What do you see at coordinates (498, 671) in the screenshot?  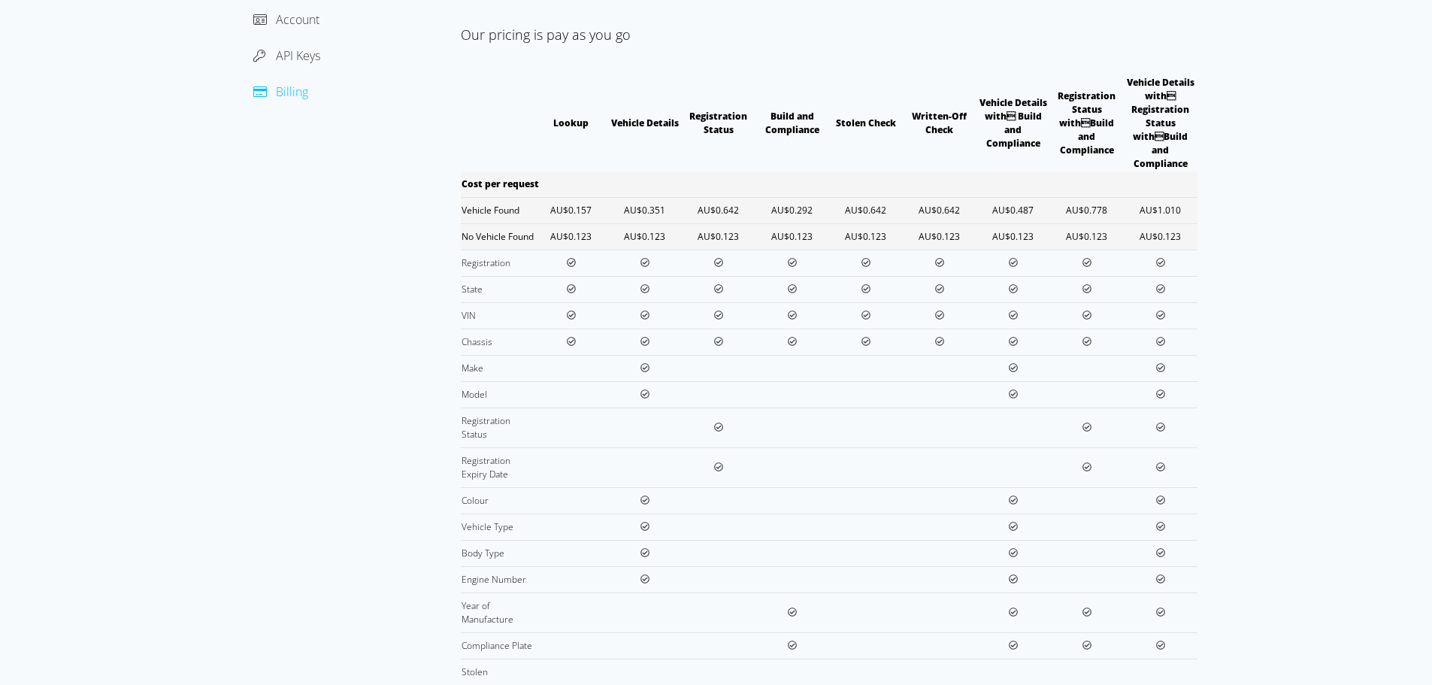 I see `td: Stolen` at bounding box center [498, 671].